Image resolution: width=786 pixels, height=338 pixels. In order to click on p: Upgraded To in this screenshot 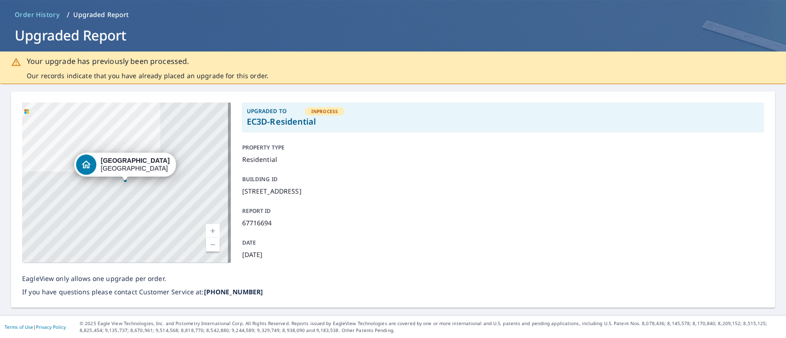, I will do `click(266, 111)`.